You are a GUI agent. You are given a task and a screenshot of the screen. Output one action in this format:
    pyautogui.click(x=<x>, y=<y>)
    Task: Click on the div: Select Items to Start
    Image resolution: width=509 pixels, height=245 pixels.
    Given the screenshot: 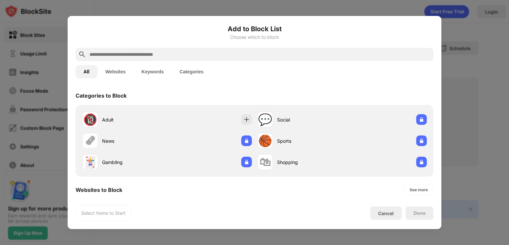 What is the action you would take?
    pyautogui.click(x=103, y=213)
    